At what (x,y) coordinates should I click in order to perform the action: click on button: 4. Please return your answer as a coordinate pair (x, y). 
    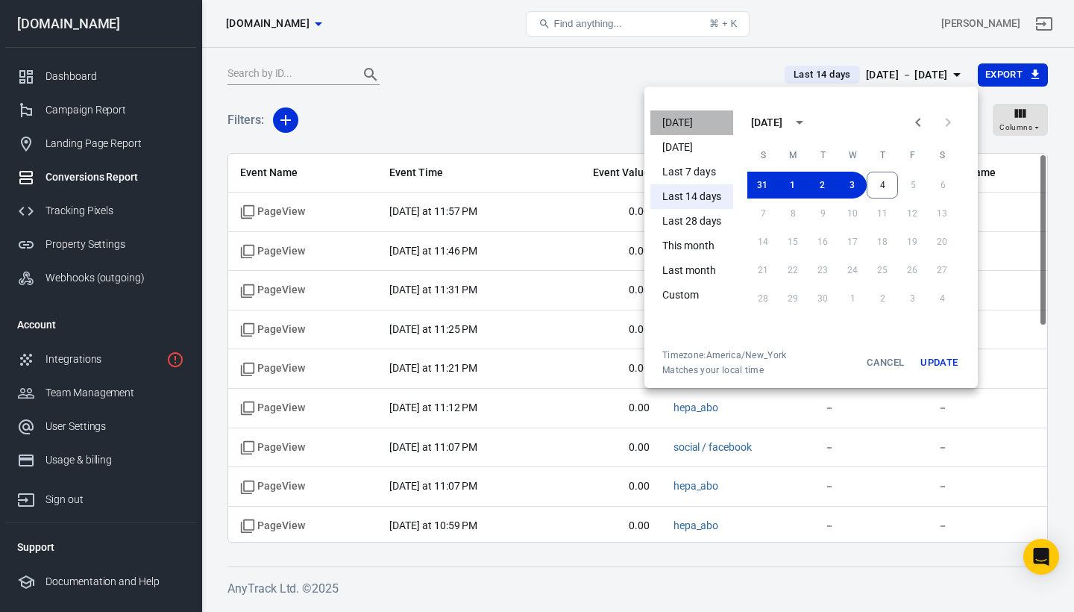
    Looking at the image, I should click on (883, 185).